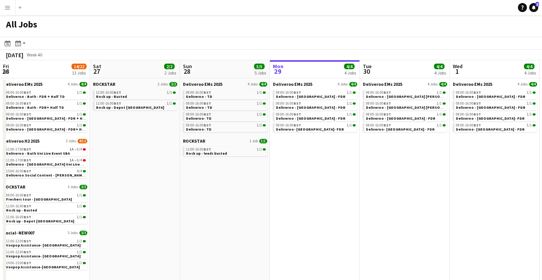 This screenshot has height=280, width=542. What do you see at coordinates (34, 55) in the screenshot?
I see `span: Week 40` at bounding box center [34, 55].